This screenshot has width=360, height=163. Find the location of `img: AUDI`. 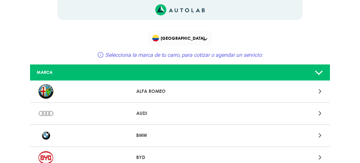

img: AUDI is located at coordinates (46, 114).